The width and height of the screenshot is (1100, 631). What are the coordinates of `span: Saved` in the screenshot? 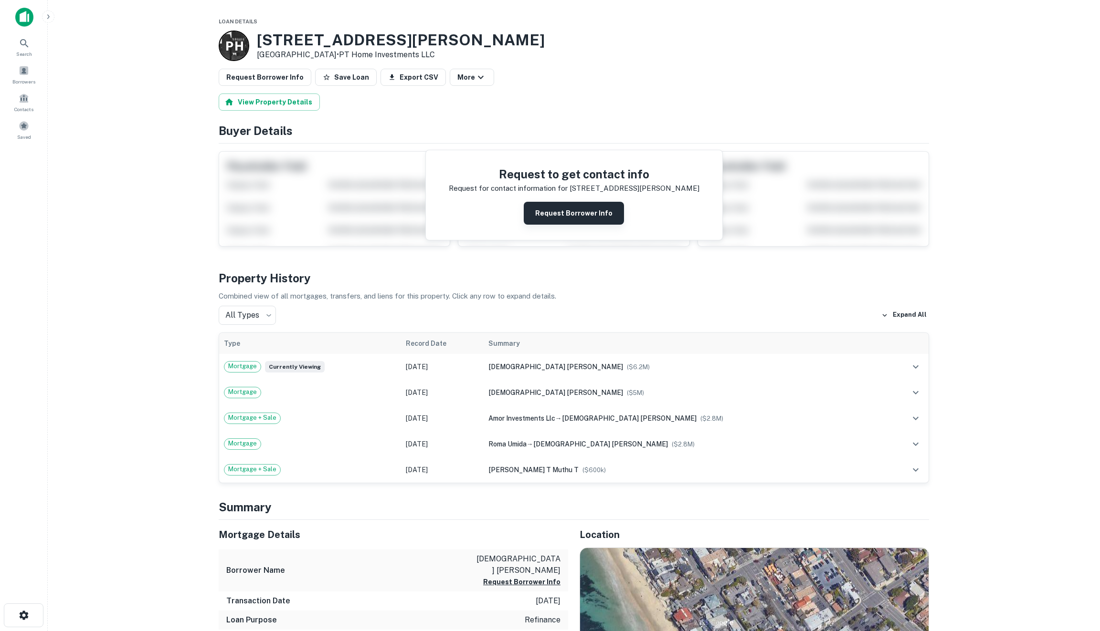 It's located at (24, 137).